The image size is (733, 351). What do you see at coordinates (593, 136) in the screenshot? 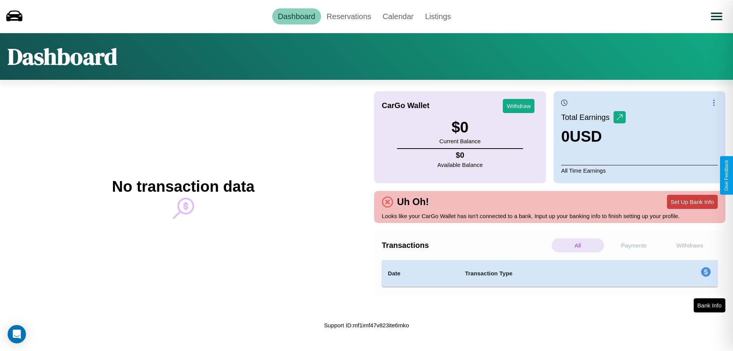
I see `h3: 0 USD` at bounding box center [593, 136].